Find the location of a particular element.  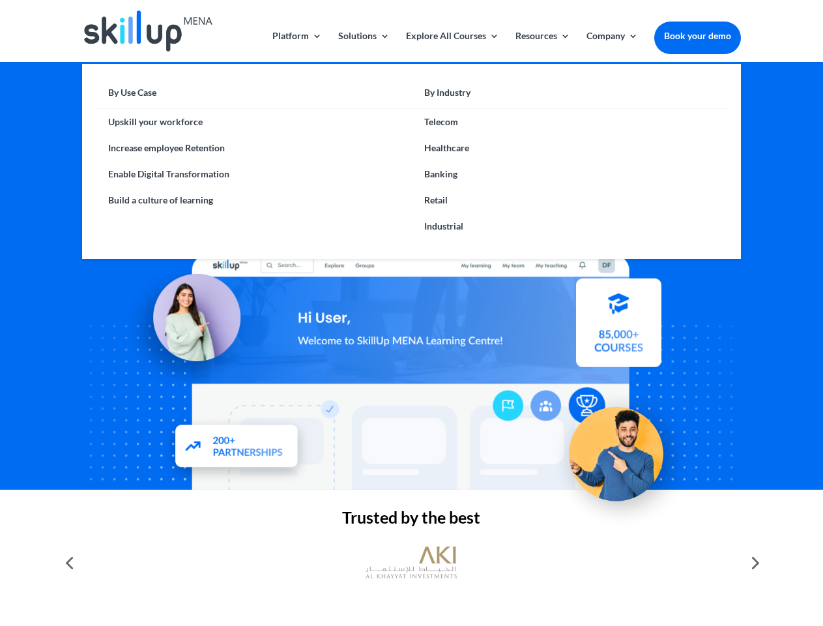

div: Chat Widget is located at coordinates (714, 555).